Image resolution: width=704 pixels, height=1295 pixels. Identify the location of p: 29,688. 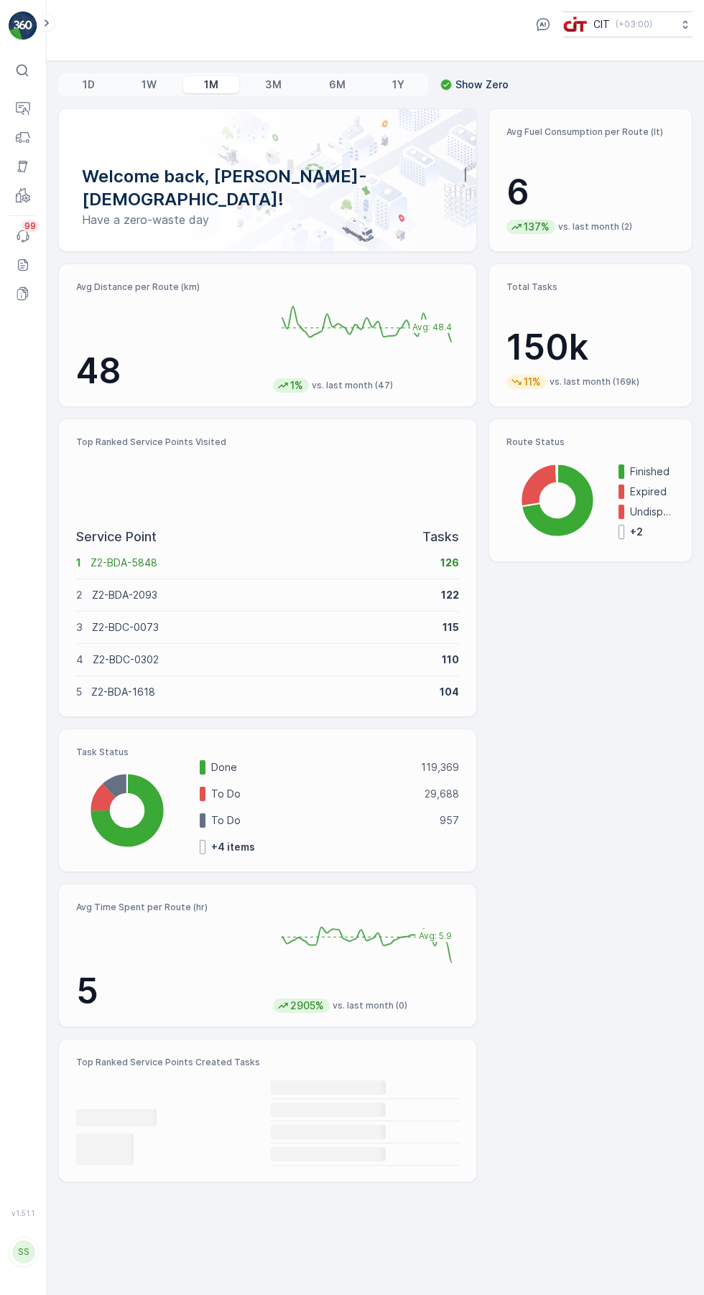
(442, 794).